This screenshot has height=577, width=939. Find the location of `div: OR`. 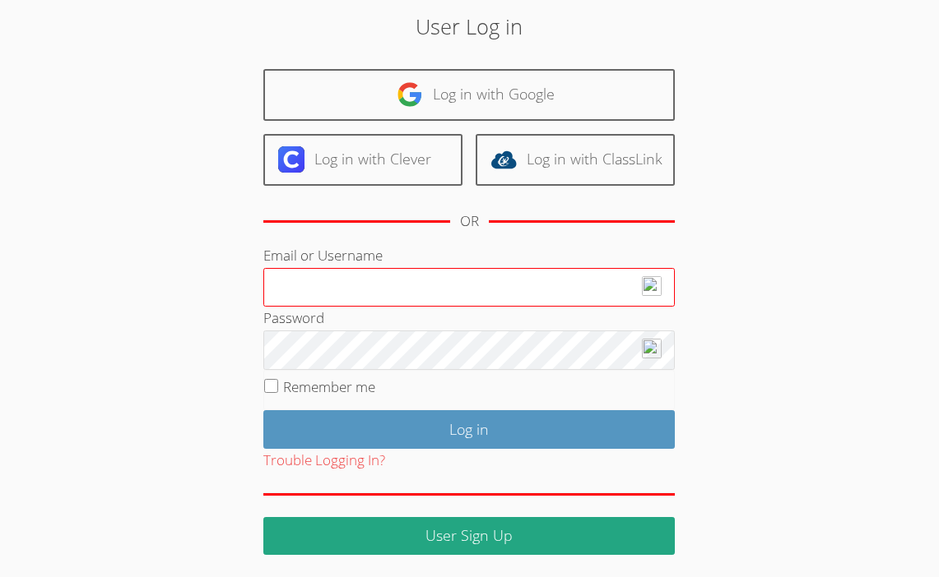

div: OR is located at coordinates (469, 221).